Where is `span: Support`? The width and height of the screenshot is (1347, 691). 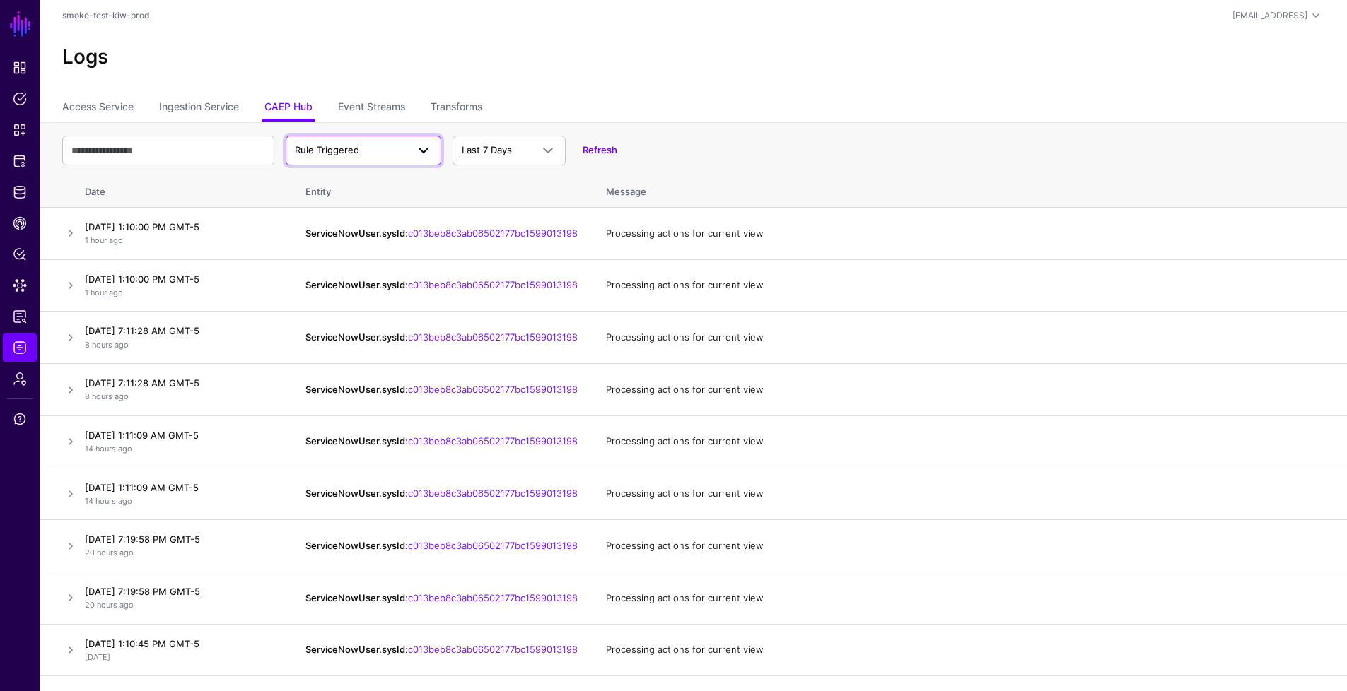 span: Support is located at coordinates (20, 419).